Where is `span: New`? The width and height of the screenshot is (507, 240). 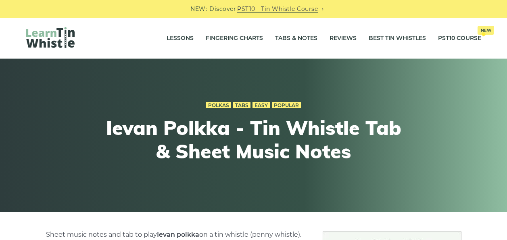 span: New is located at coordinates (486, 30).